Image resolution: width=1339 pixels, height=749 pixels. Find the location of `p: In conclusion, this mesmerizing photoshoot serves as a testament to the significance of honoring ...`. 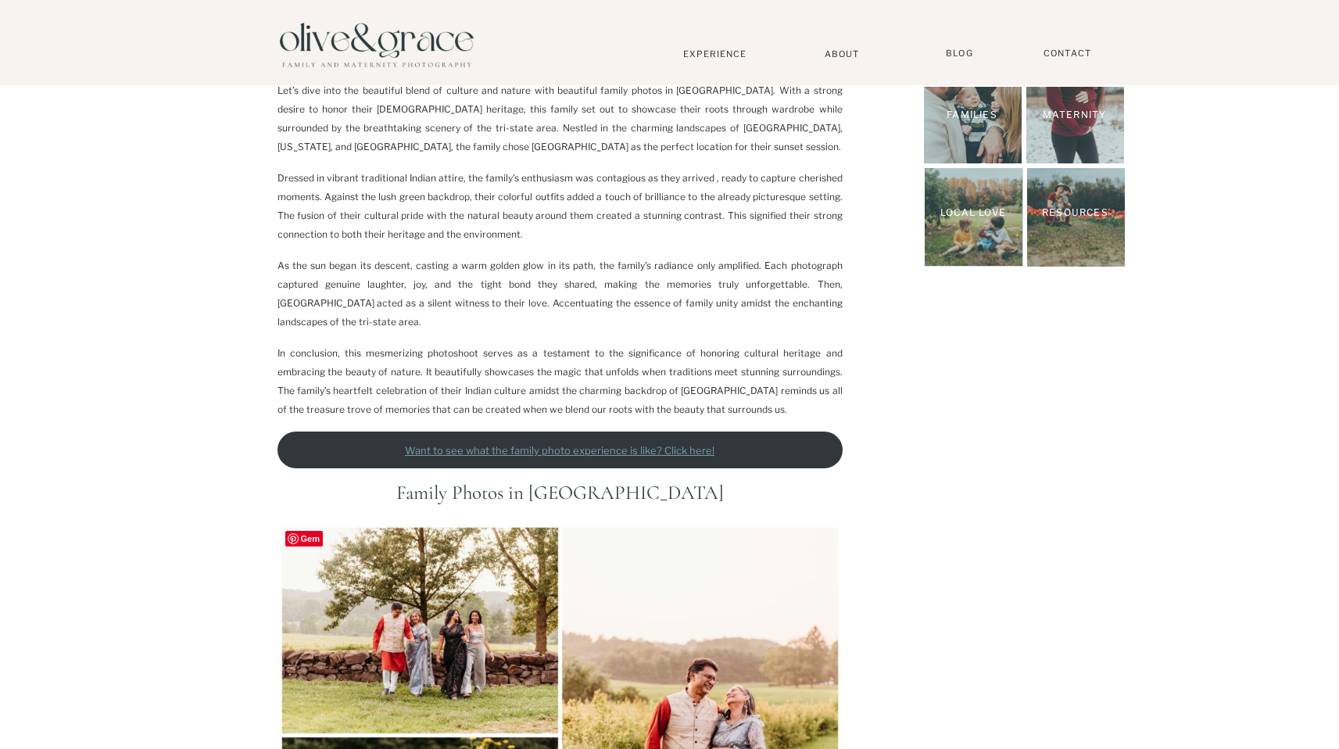

p: In conclusion, this mesmerizing photoshoot serves as a testament to the significance of honoring ... is located at coordinates (560, 381).